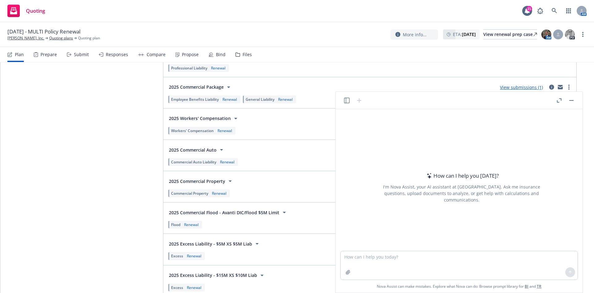  What do you see at coordinates (552, 87) in the screenshot?
I see `a: circleInformation` at bounding box center [552, 87].